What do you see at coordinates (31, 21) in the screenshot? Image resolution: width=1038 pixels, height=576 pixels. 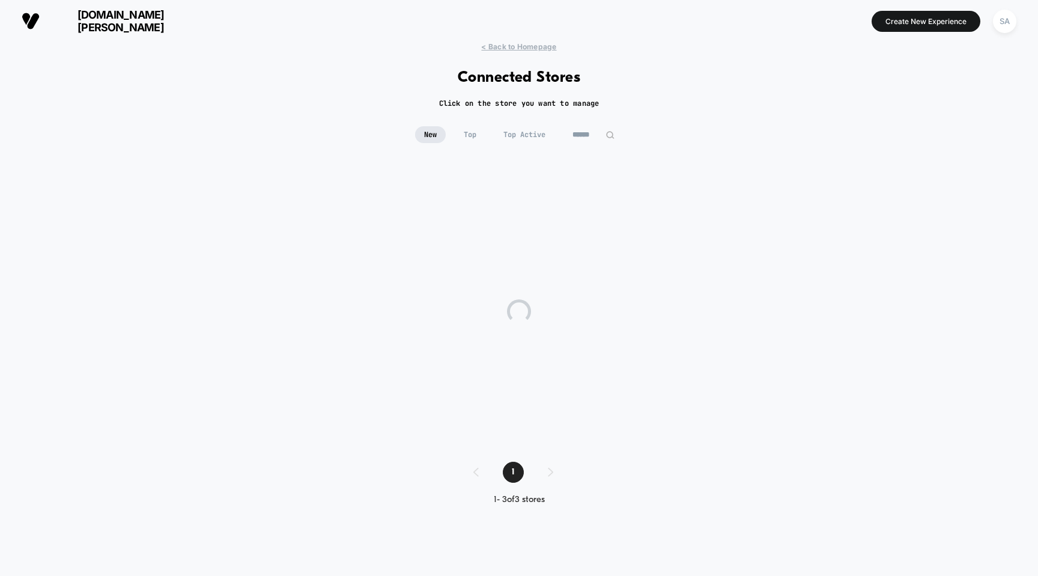 I see `img: Visually logo` at bounding box center [31, 21].